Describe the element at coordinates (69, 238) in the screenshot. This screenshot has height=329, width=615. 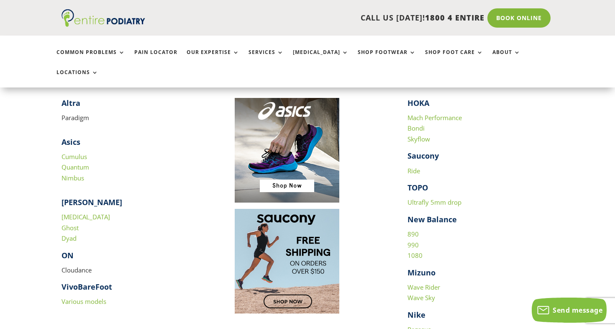
I see `a: Dyad` at that location.